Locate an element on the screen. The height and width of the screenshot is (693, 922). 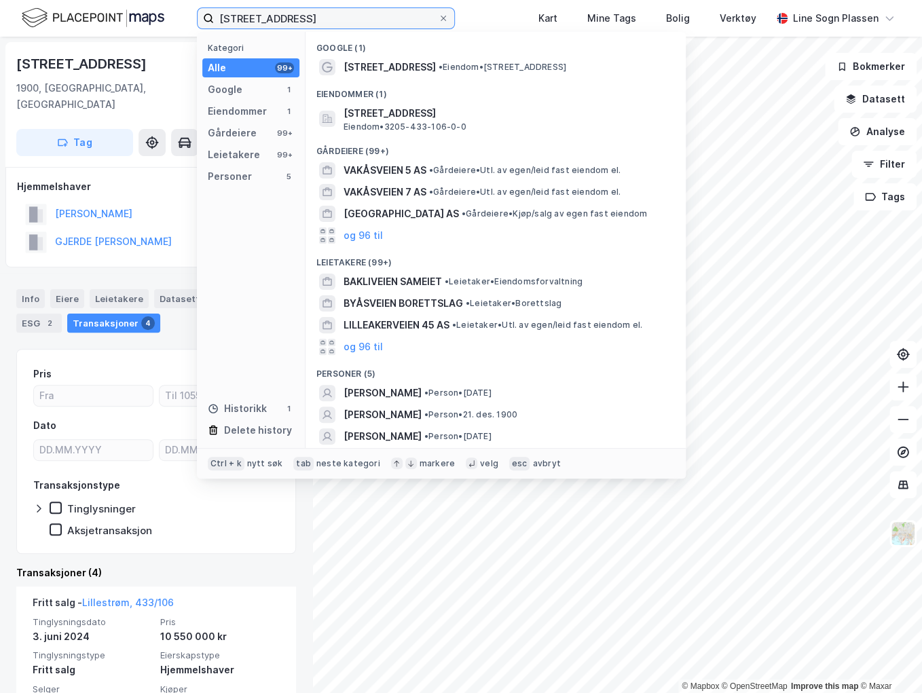
div: Personer (5) is located at coordinates (496, 370).